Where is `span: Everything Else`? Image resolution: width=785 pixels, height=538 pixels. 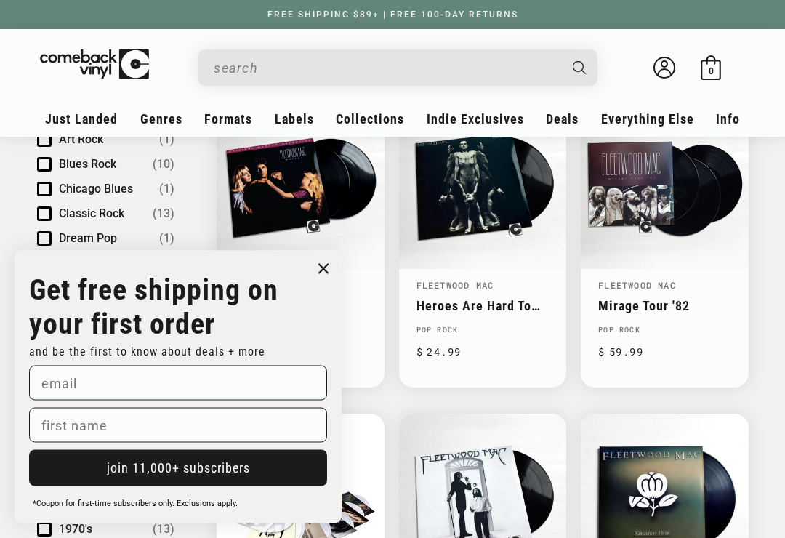 span: Everything Else is located at coordinates (648, 118).